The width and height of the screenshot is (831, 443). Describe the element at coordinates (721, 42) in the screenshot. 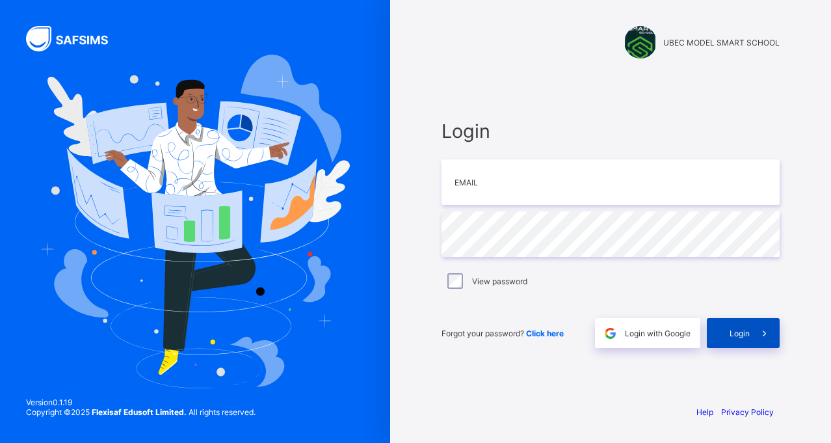

I see `span: UBEC MODEL SMART SCHOOL` at that location.